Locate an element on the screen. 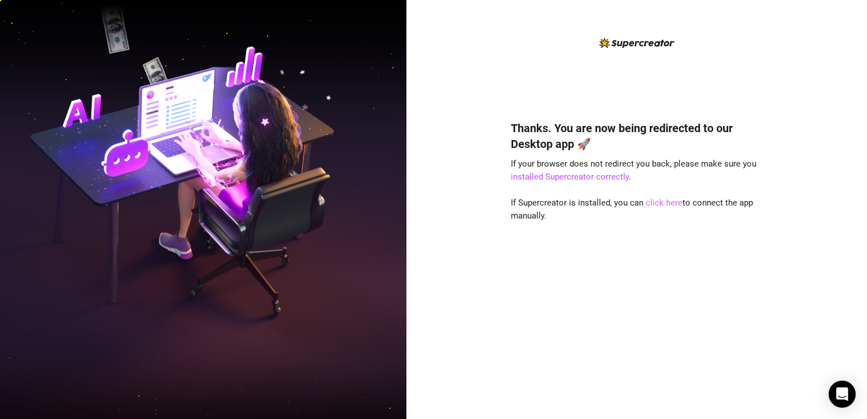 The image size is (867, 419). a: click here is located at coordinates (664, 203).